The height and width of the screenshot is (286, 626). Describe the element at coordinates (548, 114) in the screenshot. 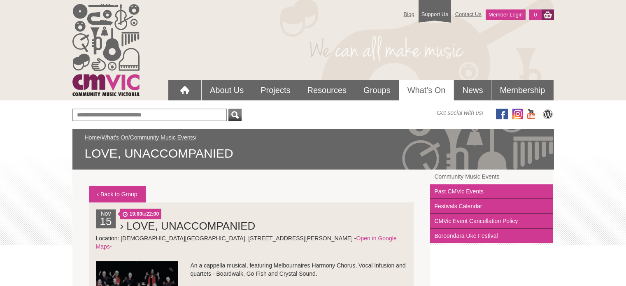

I see `img: CMVic Blog` at that location.